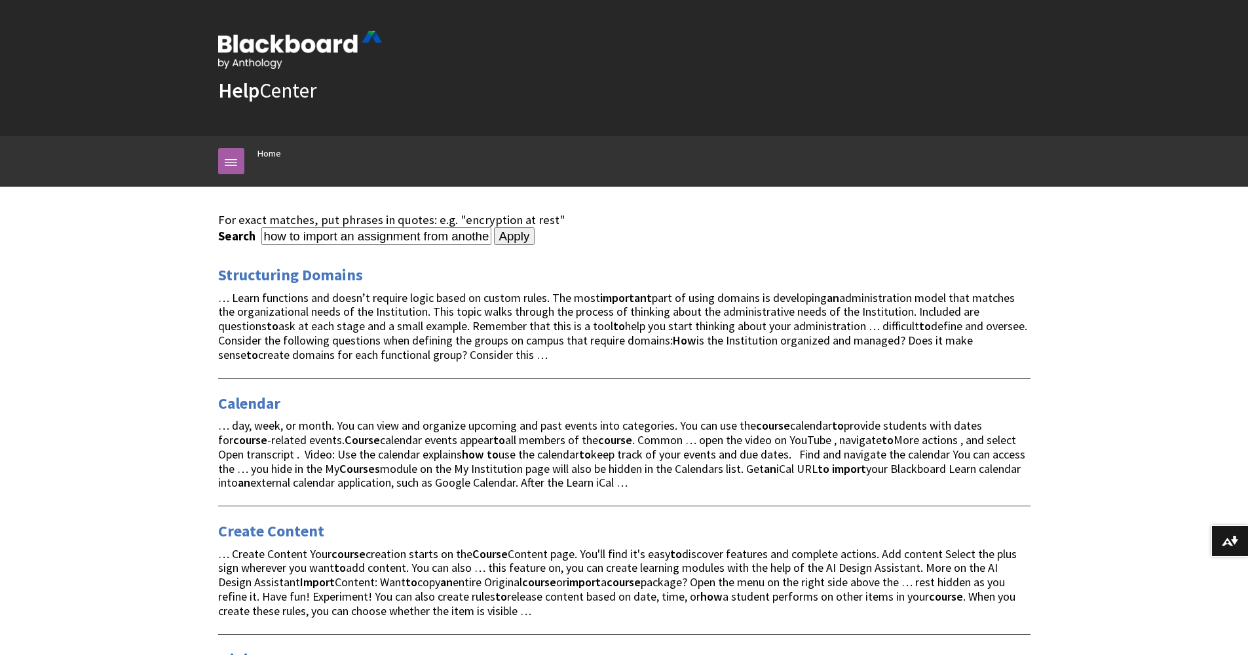  What do you see at coordinates (271, 531) in the screenshot?
I see `a: Create Content` at bounding box center [271, 531].